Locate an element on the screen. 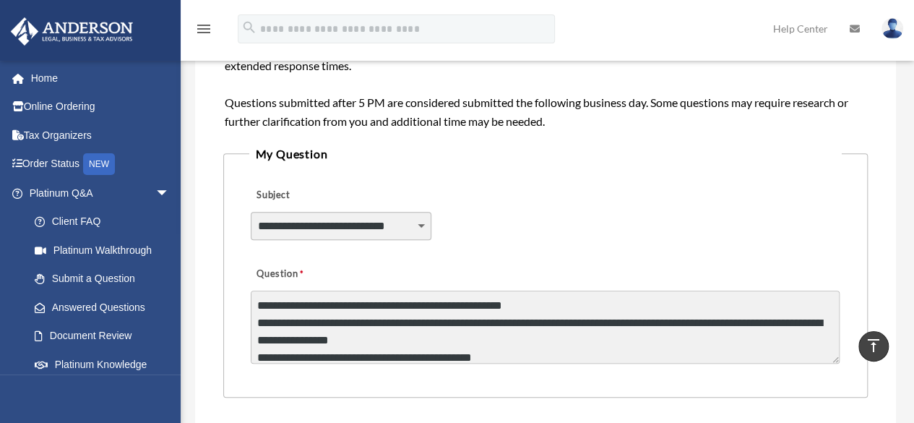 This screenshot has height=423, width=914. a: Home is located at coordinates (100, 78).